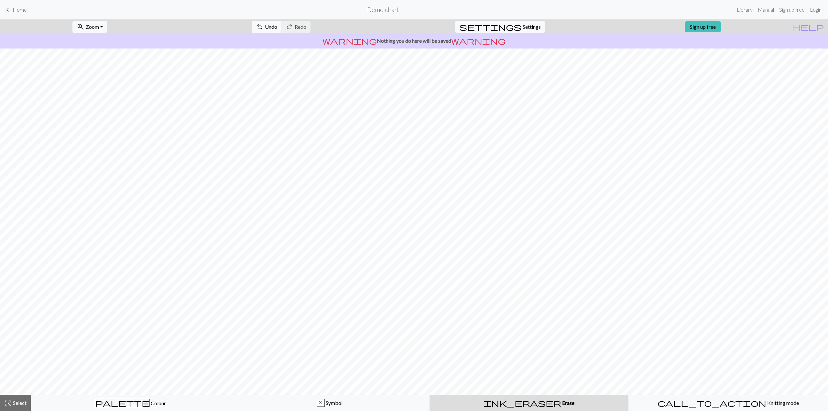 The image size is (828, 411). Describe the element at coordinates (490, 27) in the screenshot. I see `span: settings` at that location.